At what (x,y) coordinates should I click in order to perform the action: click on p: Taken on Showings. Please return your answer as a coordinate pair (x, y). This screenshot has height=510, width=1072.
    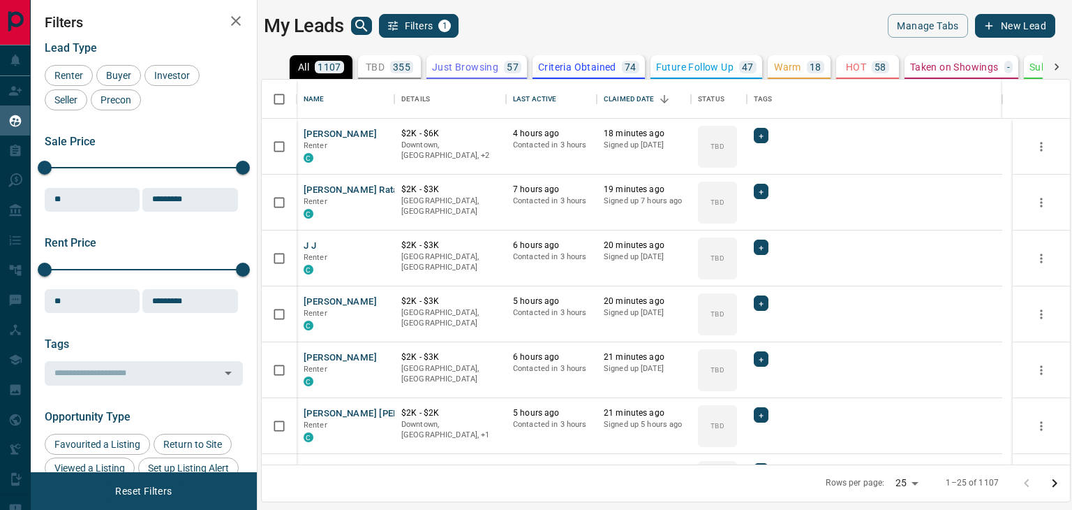
    Looking at the image, I should click on (954, 67).